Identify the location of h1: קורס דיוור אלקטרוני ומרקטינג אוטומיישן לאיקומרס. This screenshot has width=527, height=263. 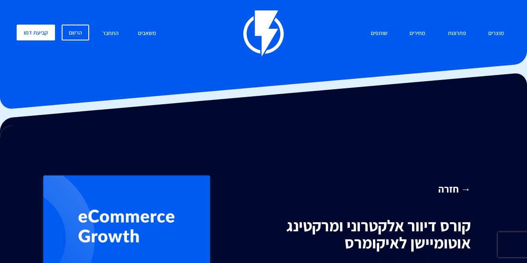
(352, 234).